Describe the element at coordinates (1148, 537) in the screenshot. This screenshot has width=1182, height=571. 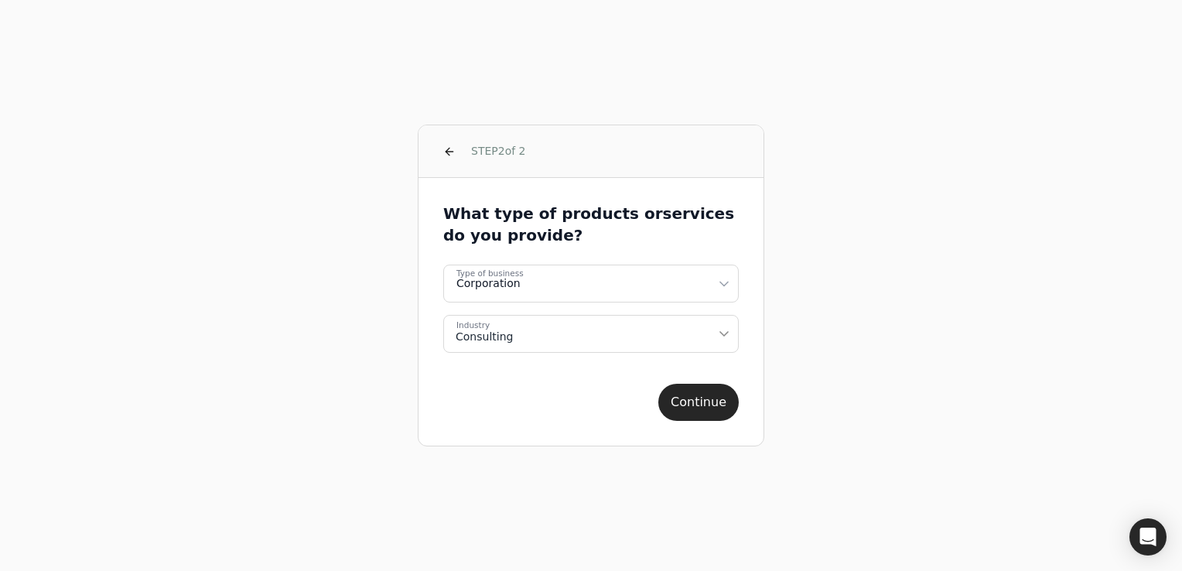
I see `div: Open Intercom Messenger` at that location.